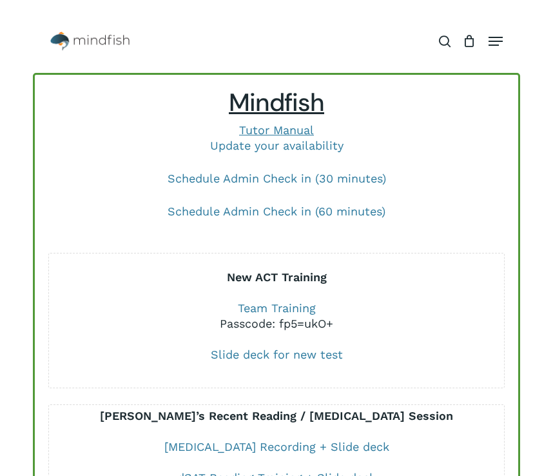  I want to click on a: Update your availability, so click(277, 145).